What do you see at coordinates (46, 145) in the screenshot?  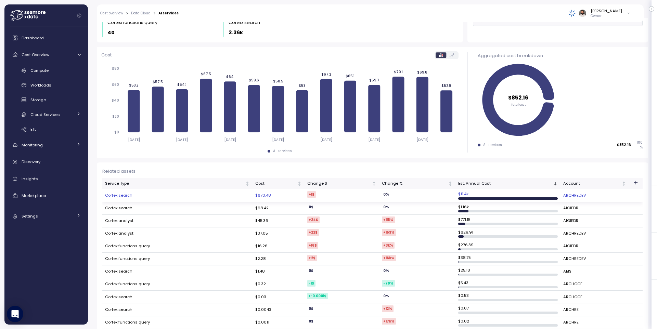 I see `a: Monitoring` at bounding box center [46, 145].